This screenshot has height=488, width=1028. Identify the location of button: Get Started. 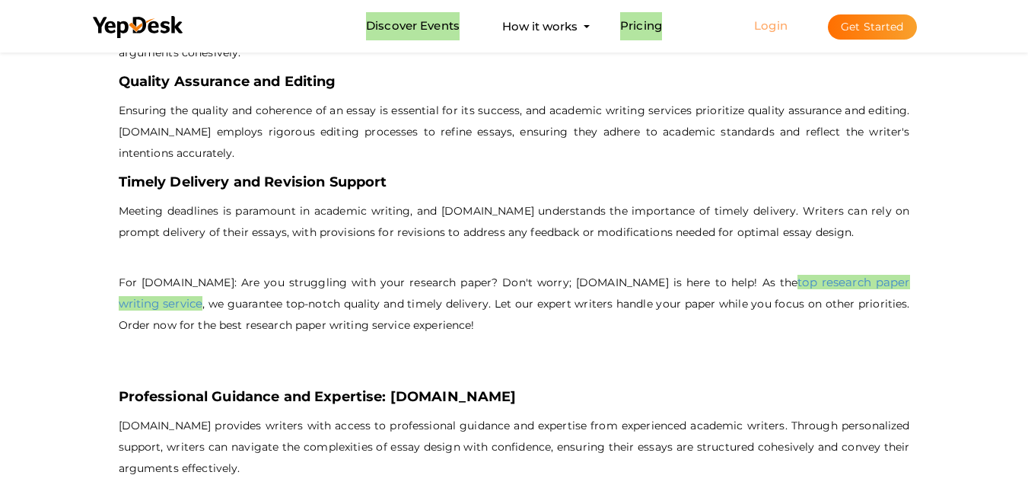
(872, 27).